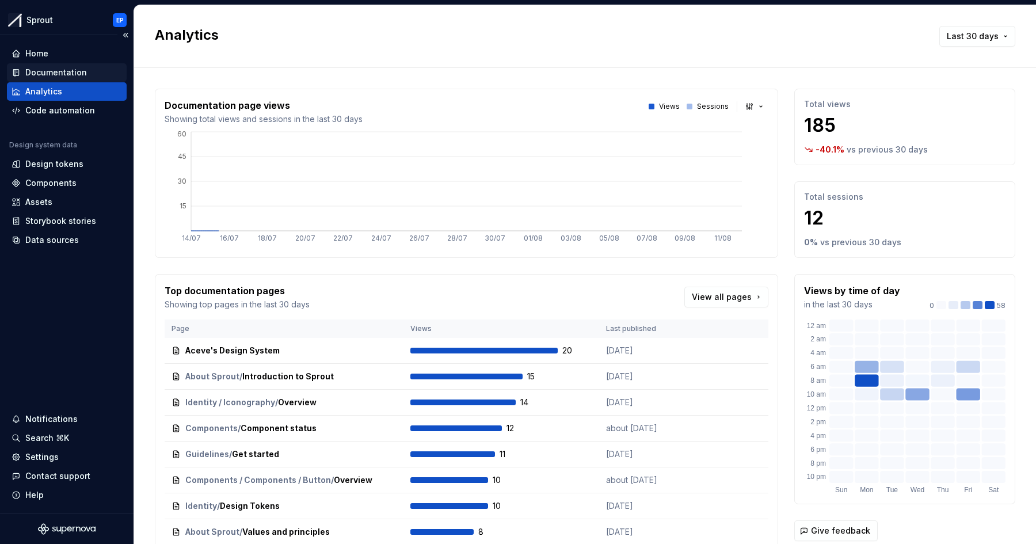 The image size is (1036, 544). Describe the element at coordinates (905, 125) in the screenshot. I see `p: 185` at that location.